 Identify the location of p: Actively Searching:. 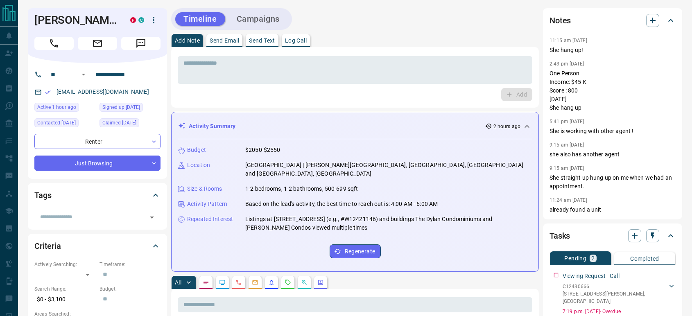
(65, 264).